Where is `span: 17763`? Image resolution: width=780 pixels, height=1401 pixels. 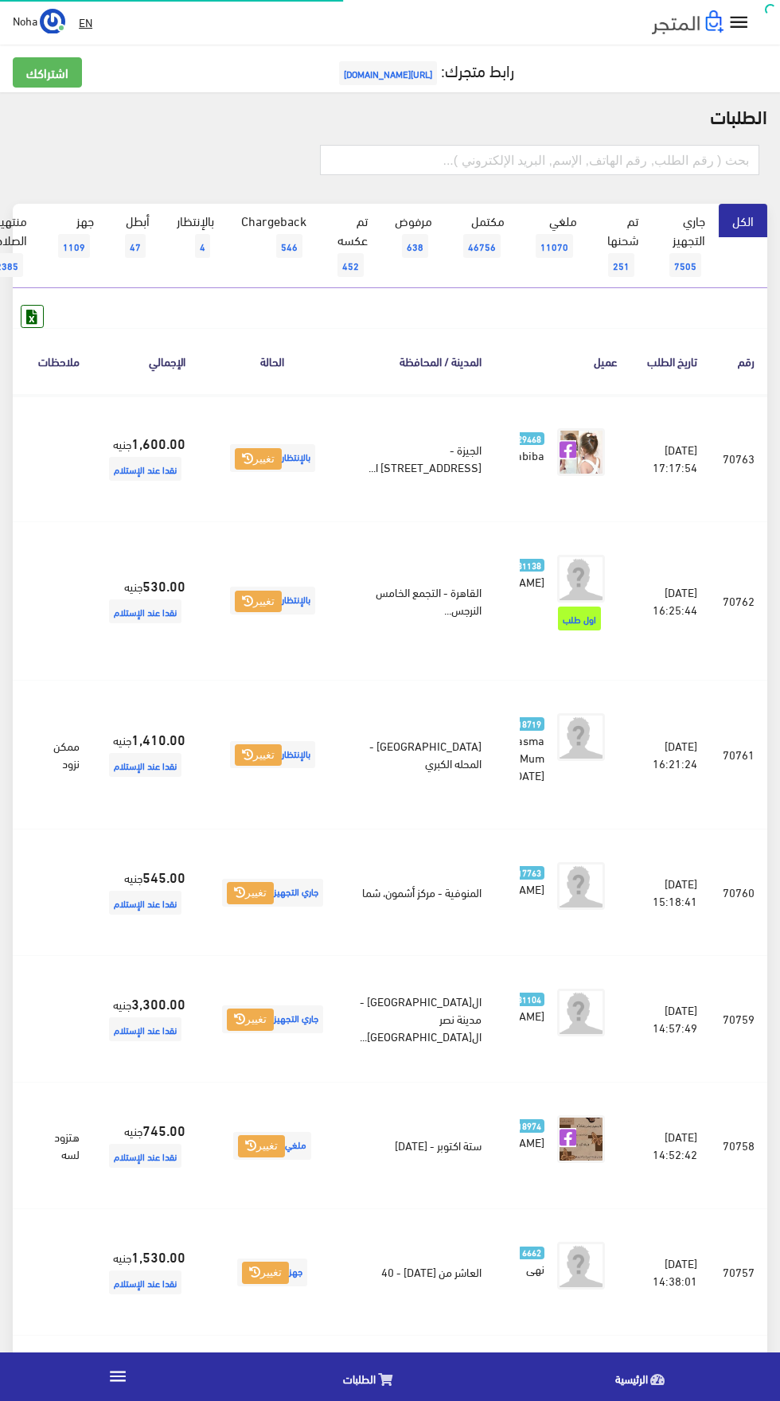
span: 17763 is located at coordinates (528, 872).